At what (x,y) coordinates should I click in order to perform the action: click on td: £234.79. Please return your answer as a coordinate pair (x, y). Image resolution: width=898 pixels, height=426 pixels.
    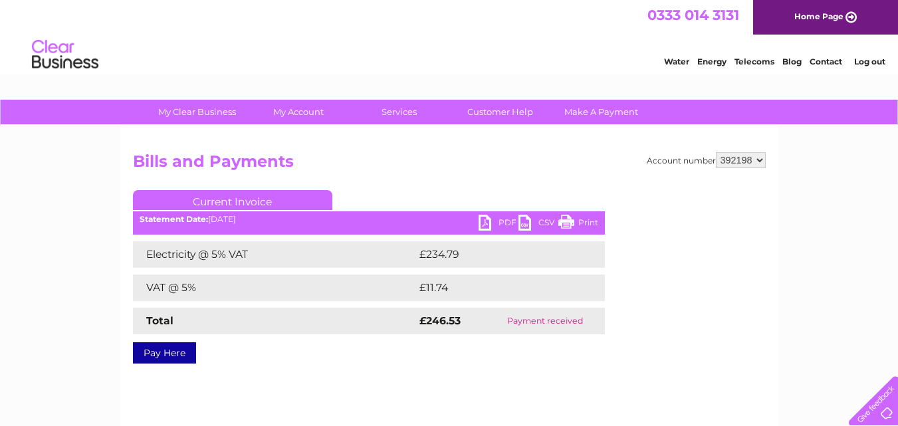
    Looking at the image, I should click on (498, 255).